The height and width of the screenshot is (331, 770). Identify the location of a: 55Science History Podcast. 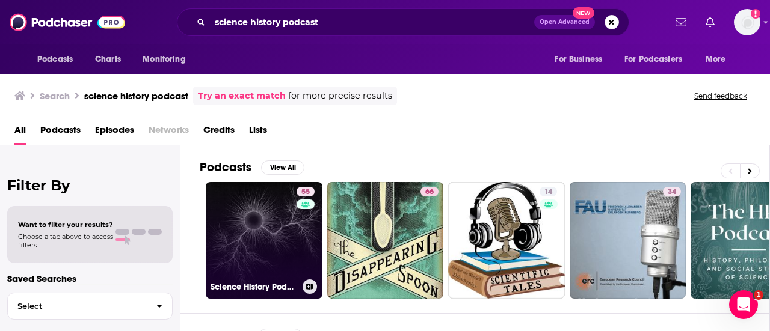
(264, 241).